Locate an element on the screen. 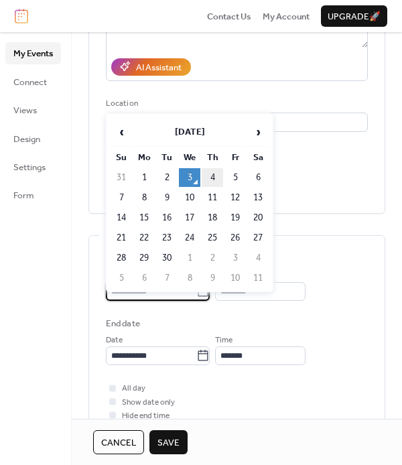 The height and width of the screenshot is (465, 402). td: 20 is located at coordinates (258, 218).